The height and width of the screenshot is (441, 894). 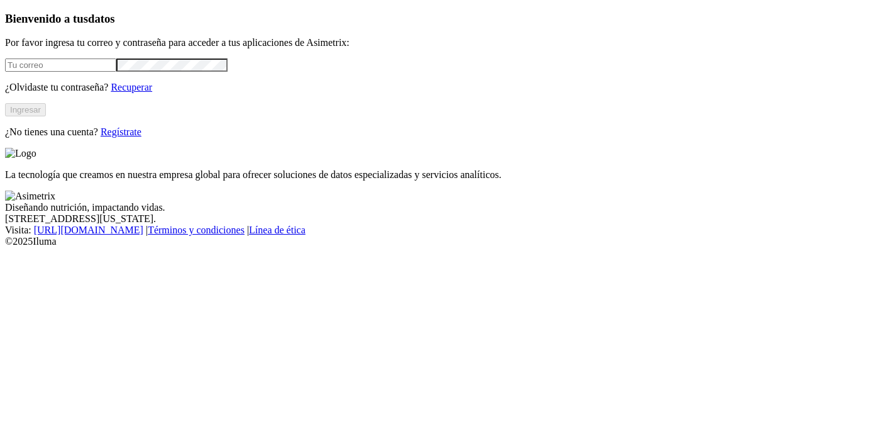 I want to click on a: Línea de ética, so click(x=277, y=229).